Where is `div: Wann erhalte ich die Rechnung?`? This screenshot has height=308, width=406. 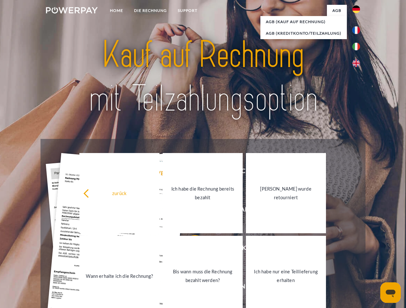 div: Wann erhalte ich die Rechnung? is located at coordinates (119, 276).